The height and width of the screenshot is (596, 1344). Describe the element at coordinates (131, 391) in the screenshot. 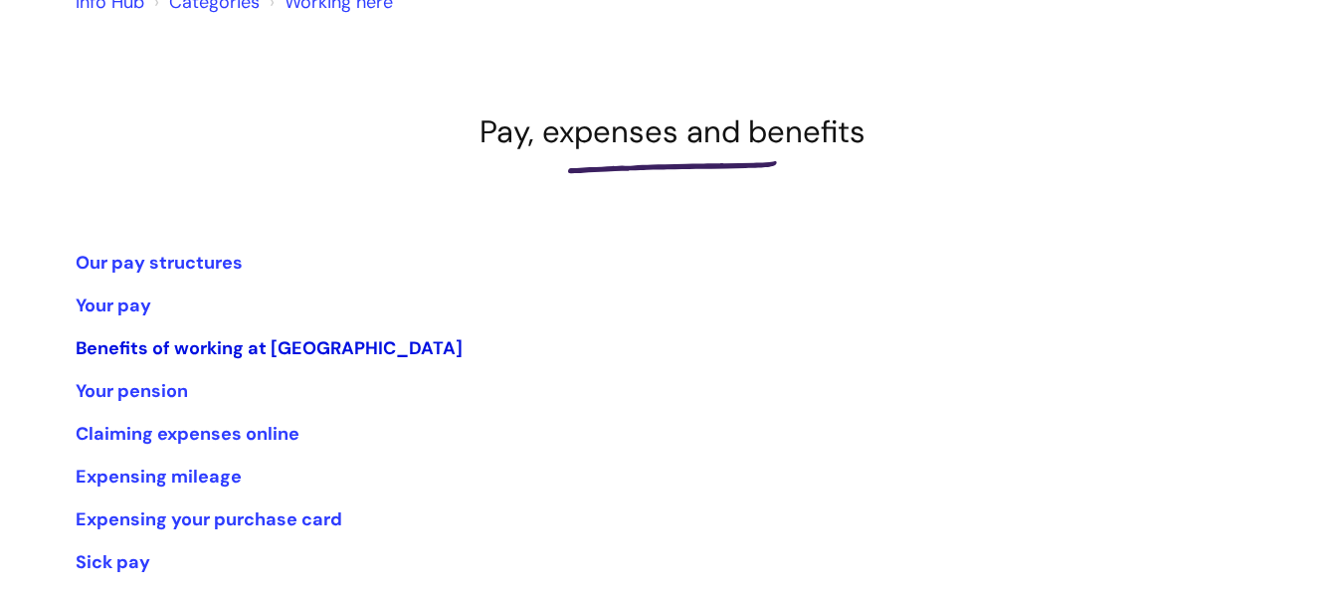

I see `a: Your pension` at that location.